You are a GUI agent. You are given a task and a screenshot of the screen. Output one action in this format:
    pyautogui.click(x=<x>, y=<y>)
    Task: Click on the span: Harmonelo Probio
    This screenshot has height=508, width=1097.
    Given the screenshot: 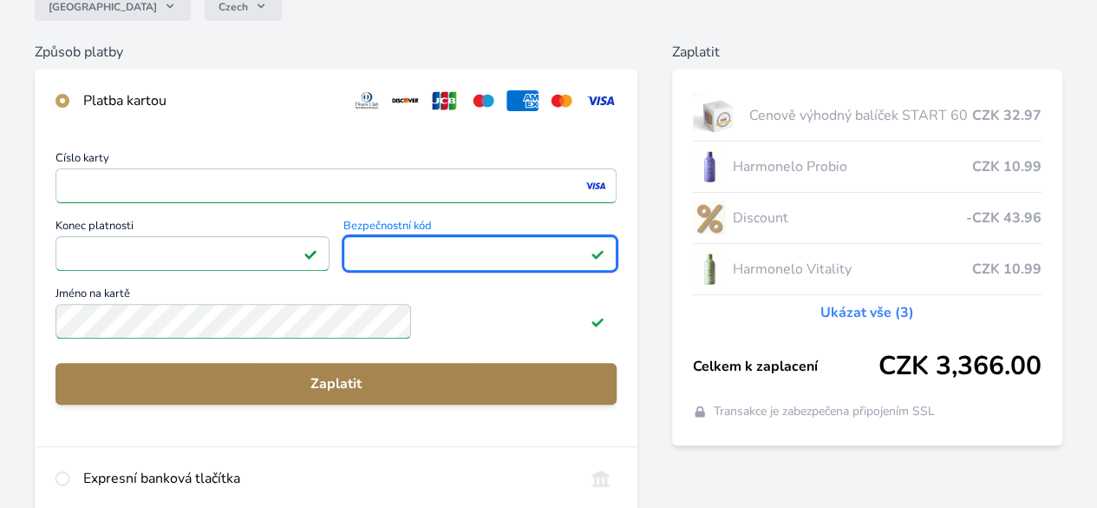 What is the action you would take?
    pyautogui.click(x=853, y=167)
    